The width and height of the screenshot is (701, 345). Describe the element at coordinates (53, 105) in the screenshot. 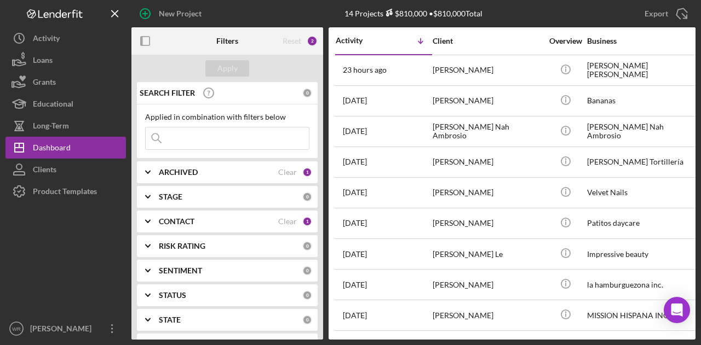

I see `div: Educational` at that location.